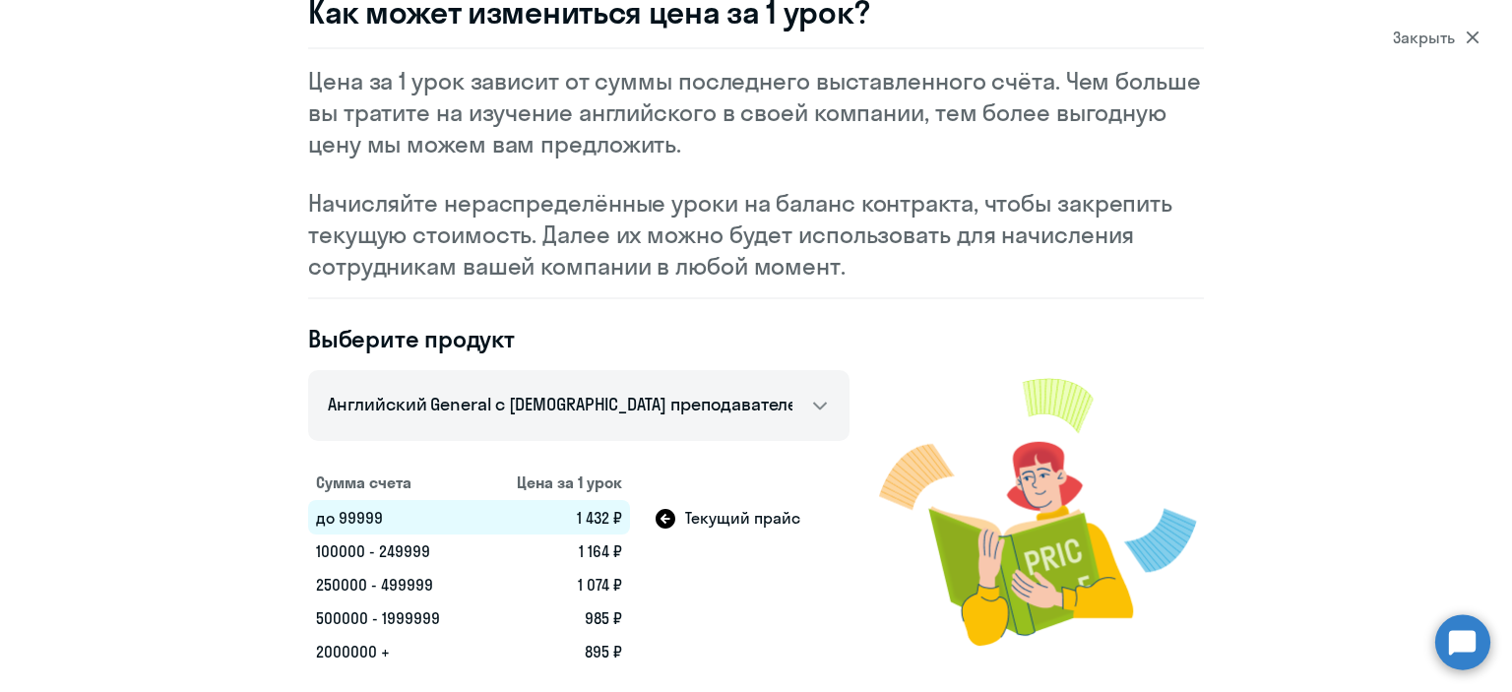 This screenshot has width=1512, height=692. I want to click on td: 1 074 ₽, so click(555, 585).